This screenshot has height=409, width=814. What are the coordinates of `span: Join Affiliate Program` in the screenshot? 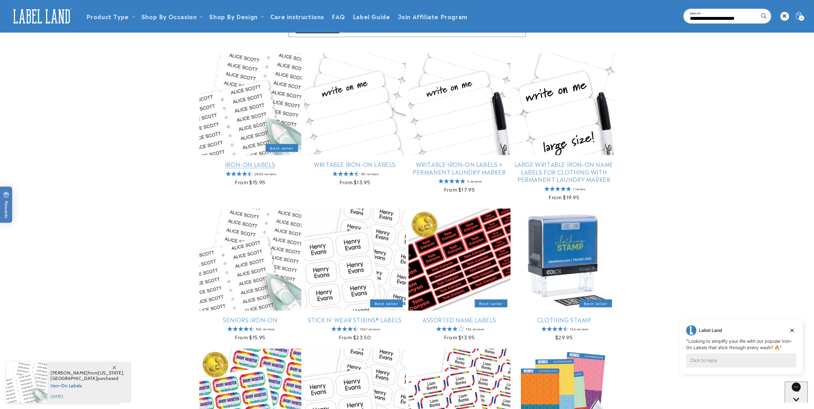 It's located at (432, 16).